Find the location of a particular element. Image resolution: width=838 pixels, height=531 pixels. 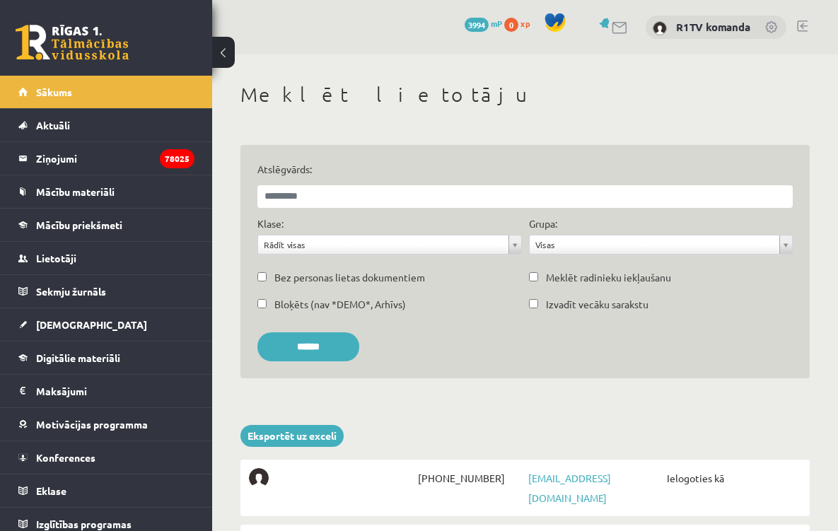

a: Aktuāli is located at coordinates (106, 125).